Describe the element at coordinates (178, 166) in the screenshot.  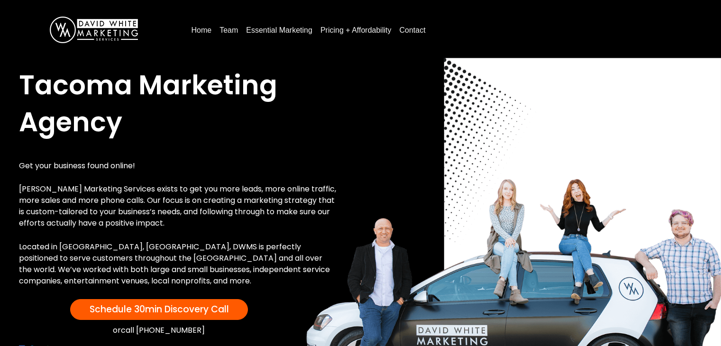
I see `p: Get your business found online!` at that location.